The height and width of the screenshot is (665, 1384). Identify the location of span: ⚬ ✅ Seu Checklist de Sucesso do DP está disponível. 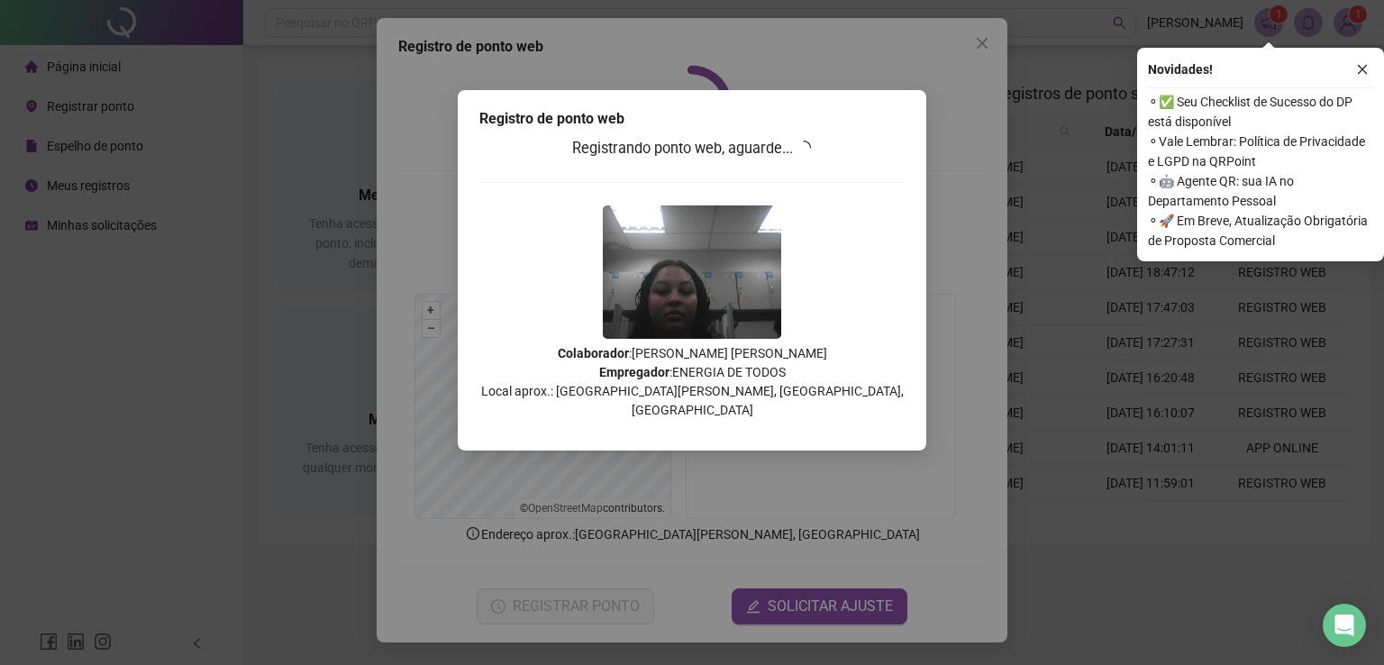
(1260, 112).